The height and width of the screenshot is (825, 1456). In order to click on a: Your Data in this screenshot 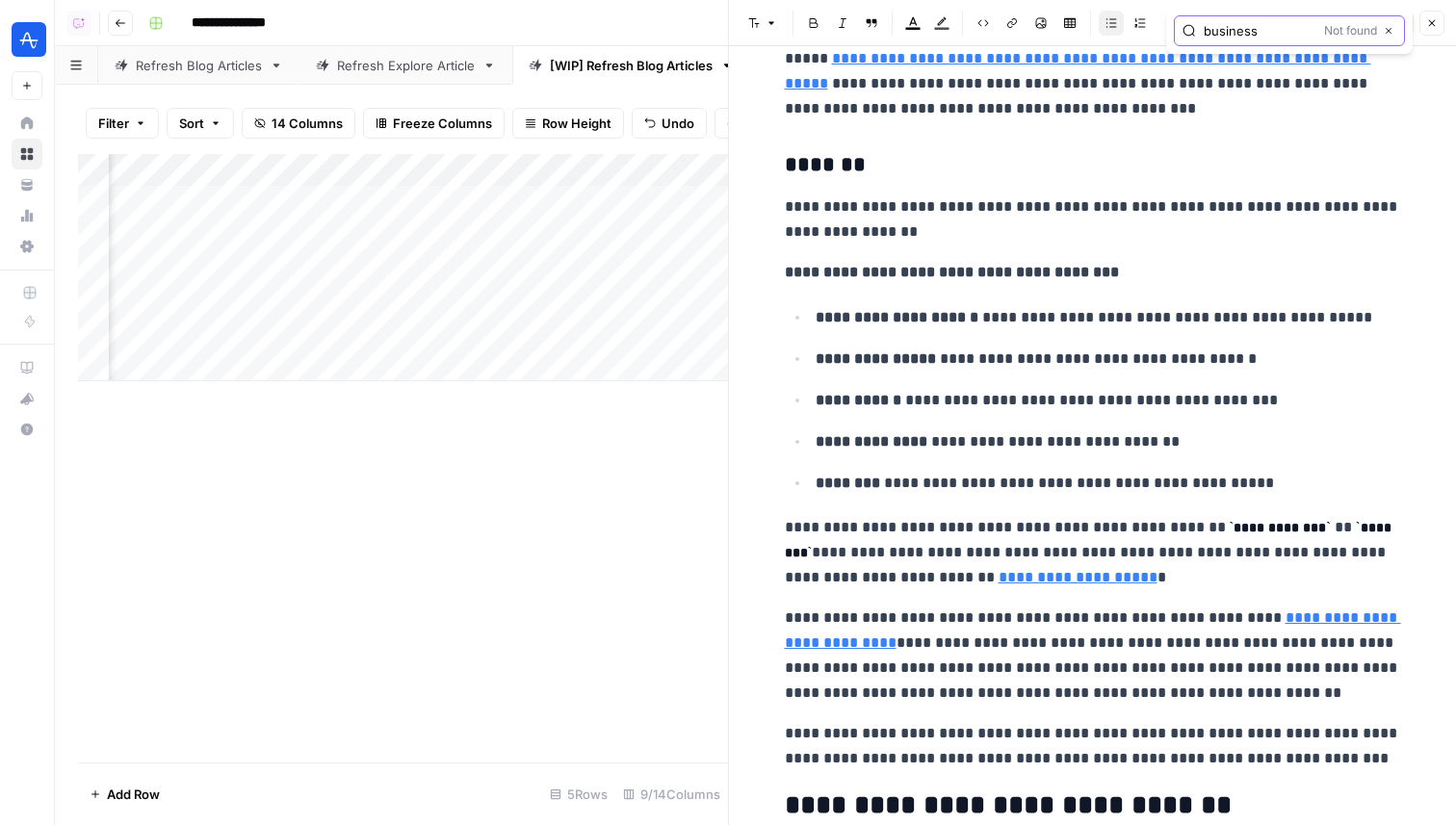, I will do `click(27, 185)`.